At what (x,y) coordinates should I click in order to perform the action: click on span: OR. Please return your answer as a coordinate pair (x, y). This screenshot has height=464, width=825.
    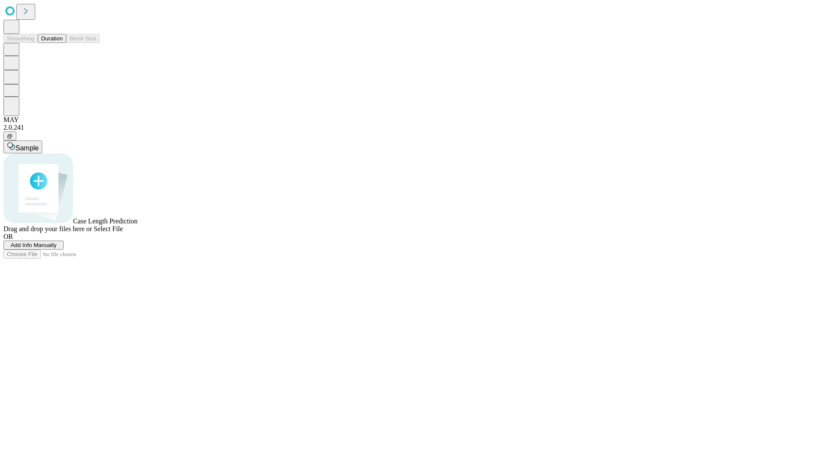
    Looking at the image, I should click on (8, 236).